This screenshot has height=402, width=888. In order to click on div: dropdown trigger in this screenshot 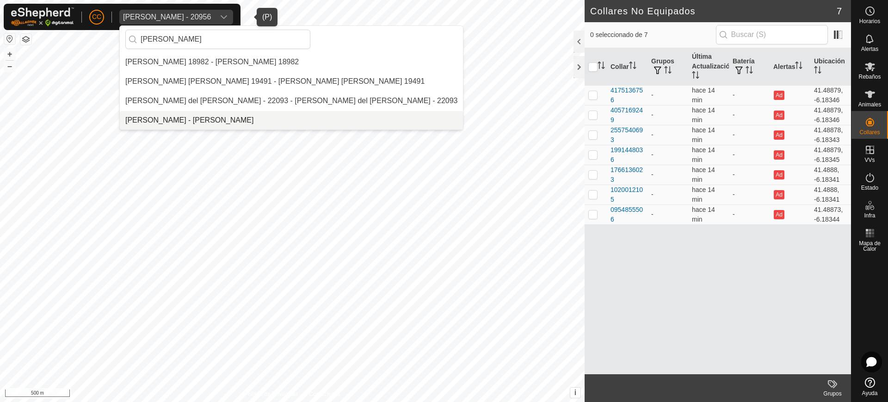, I will do `click(224, 17)`.